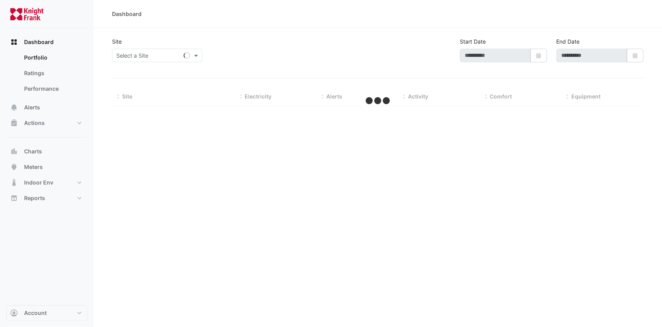  Describe the element at coordinates (34, 123) in the screenshot. I see `span: Actions` at that location.